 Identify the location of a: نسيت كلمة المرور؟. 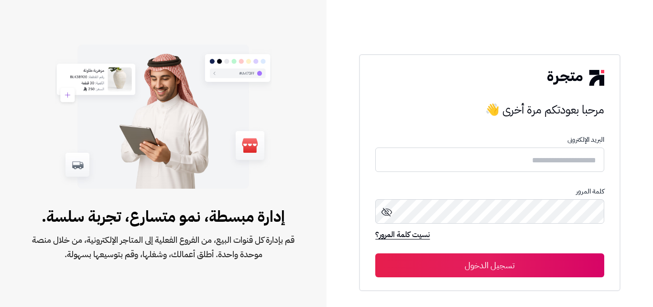
(403, 235).